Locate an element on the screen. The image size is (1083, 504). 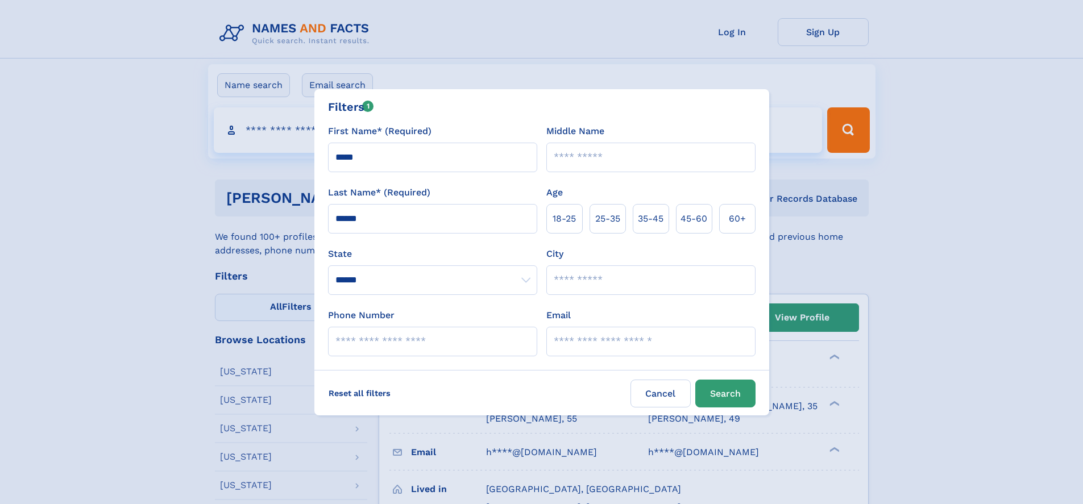
label: City is located at coordinates (555, 254).